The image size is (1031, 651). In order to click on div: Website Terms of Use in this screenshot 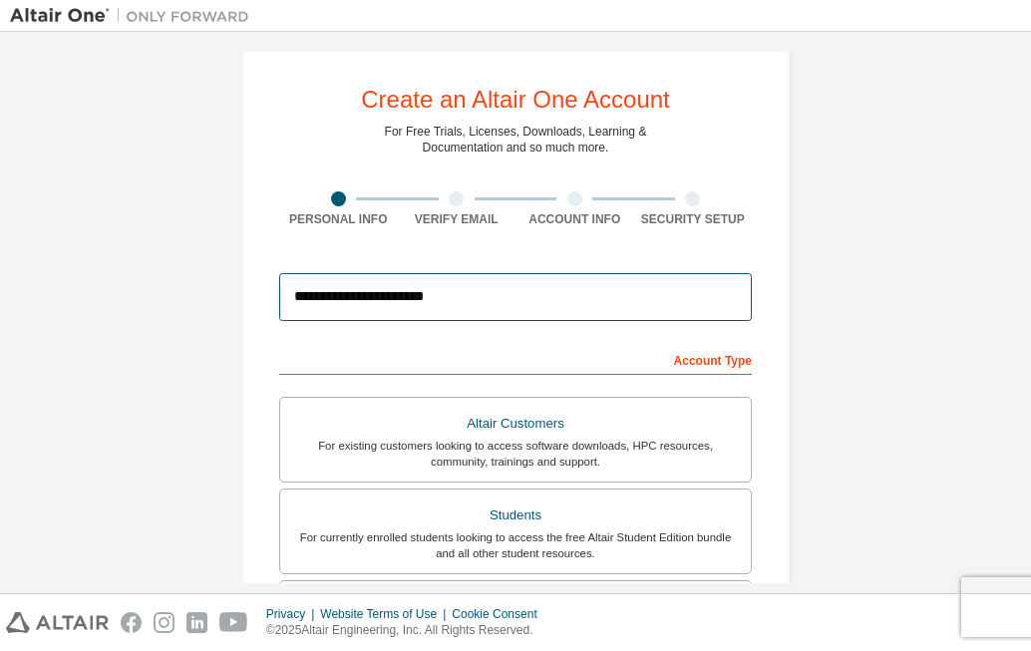, I will do `click(386, 614)`.